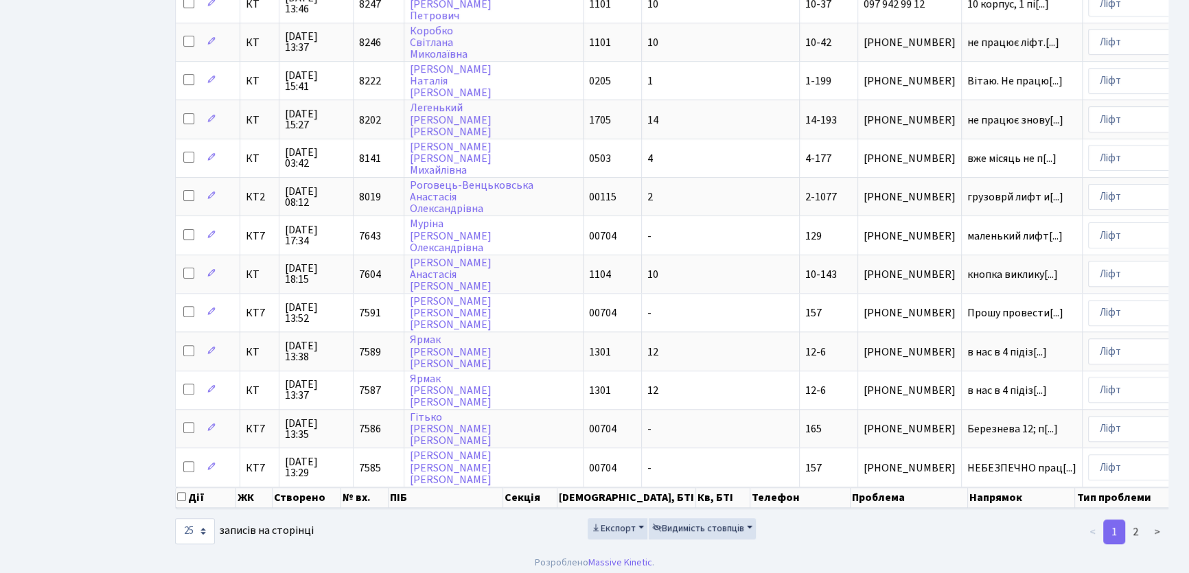 The width and height of the screenshot is (1189, 573). I want to click on label: записів на сторінці, so click(244, 531).